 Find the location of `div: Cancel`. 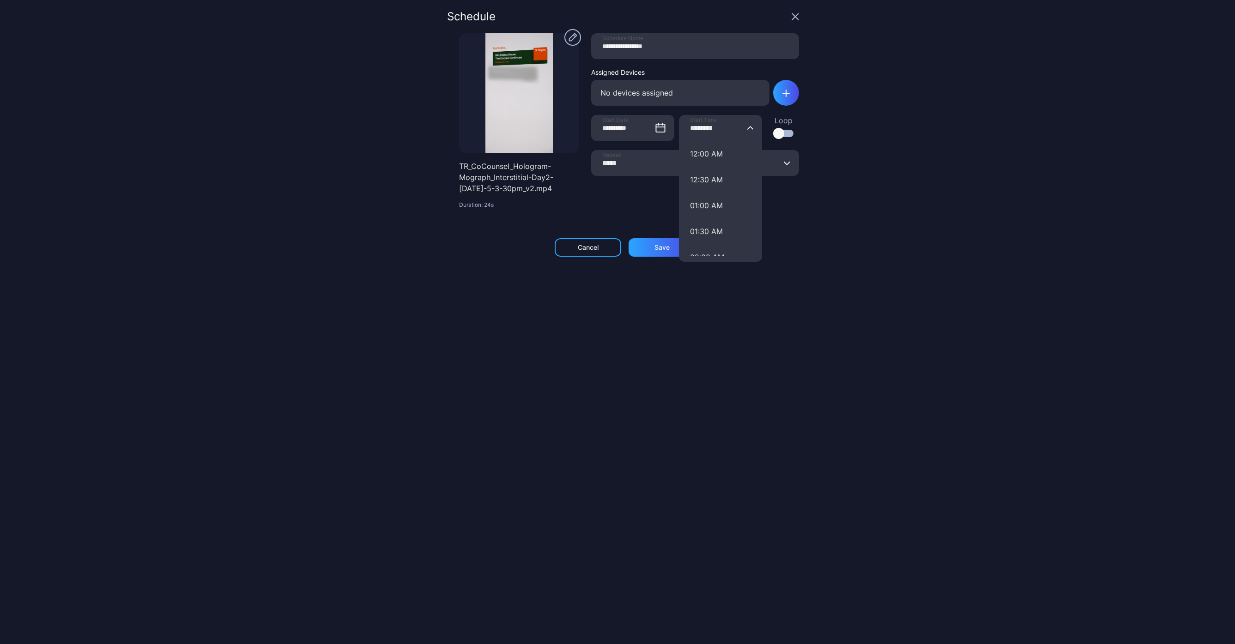

div: Cancel is located at coordinates (588, 247).